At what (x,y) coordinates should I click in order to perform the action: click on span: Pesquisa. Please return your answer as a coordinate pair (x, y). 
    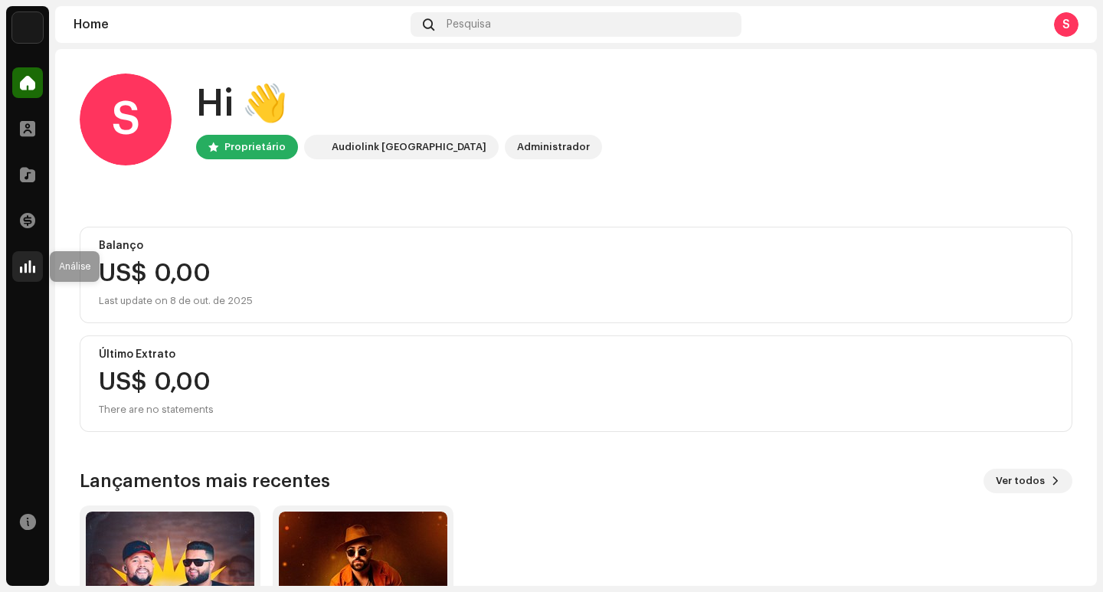
    Looking at the image, I should click on (469, 25).